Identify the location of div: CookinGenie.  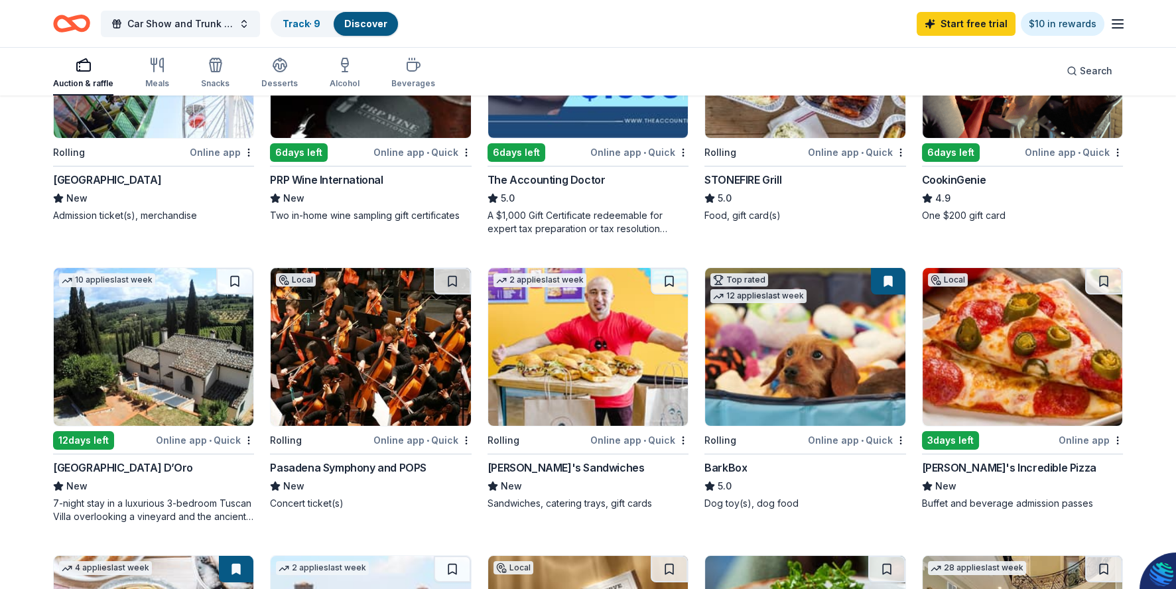
(954, 180).